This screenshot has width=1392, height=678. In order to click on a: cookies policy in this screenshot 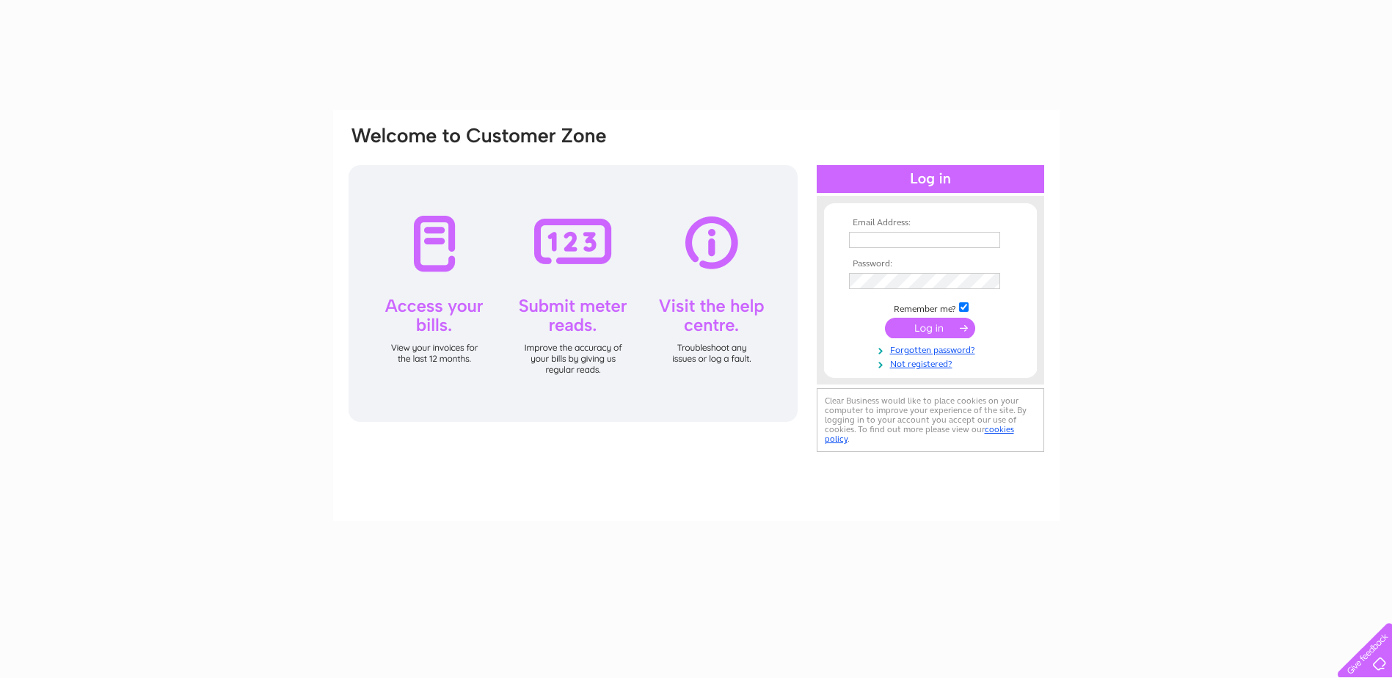, I will do `click(920, 434)`.